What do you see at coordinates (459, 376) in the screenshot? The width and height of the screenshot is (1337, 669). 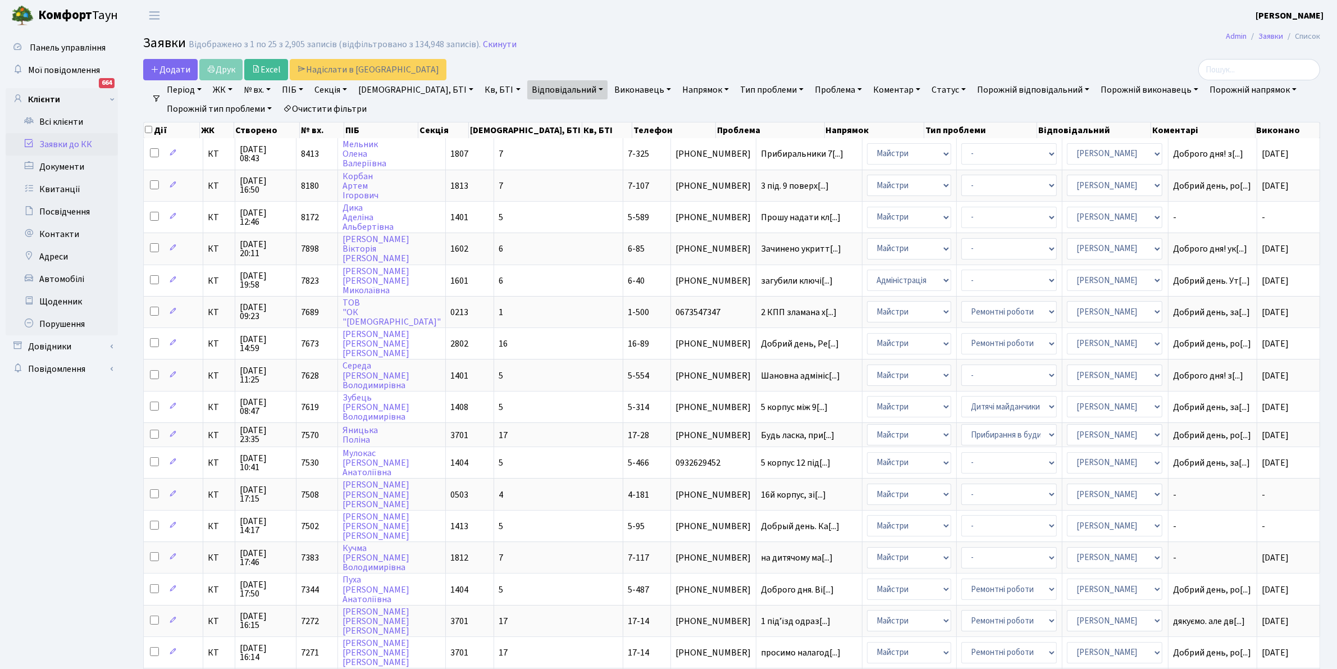 I see `span: 1401` at bounding box center [459, 376].